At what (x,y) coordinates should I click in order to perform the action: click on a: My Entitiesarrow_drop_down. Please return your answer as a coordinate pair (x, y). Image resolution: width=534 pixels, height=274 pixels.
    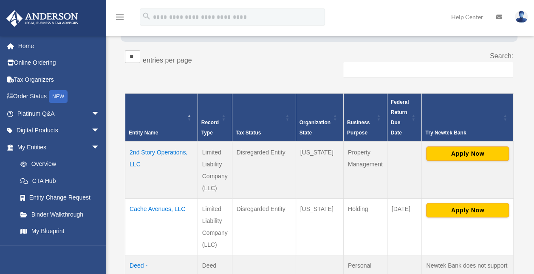
    Looking at the image, I should click on (57, 147).